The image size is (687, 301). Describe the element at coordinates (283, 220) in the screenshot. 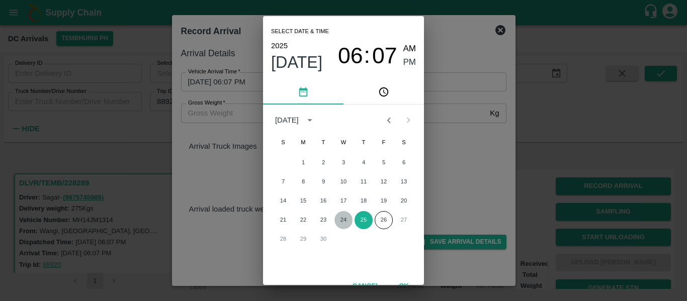

I see `button: 21` at that location.